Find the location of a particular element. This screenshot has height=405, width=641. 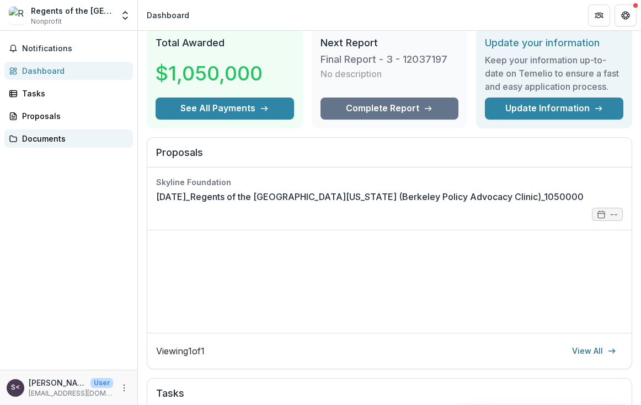

h2: Proposals is located at coordinates (389, 157).